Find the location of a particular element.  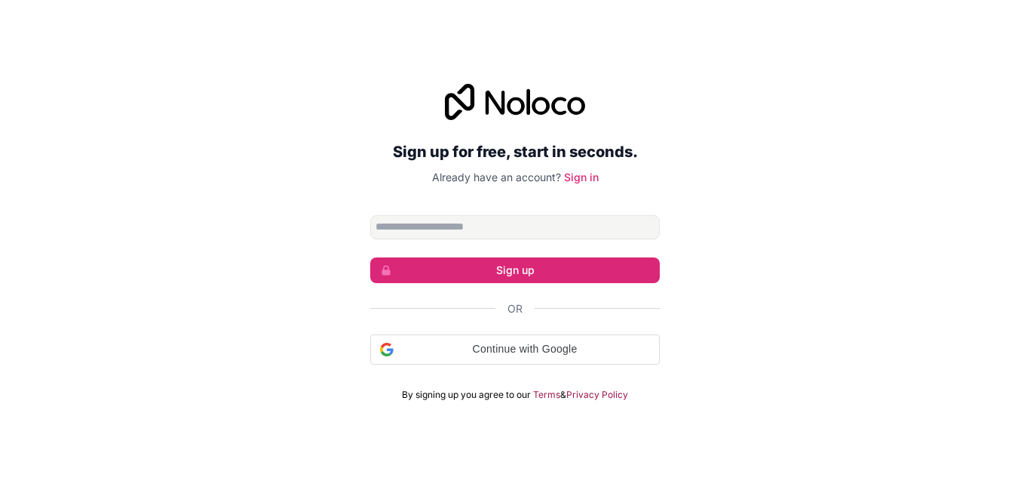

a: Terms is located at coordinates (547, 395).